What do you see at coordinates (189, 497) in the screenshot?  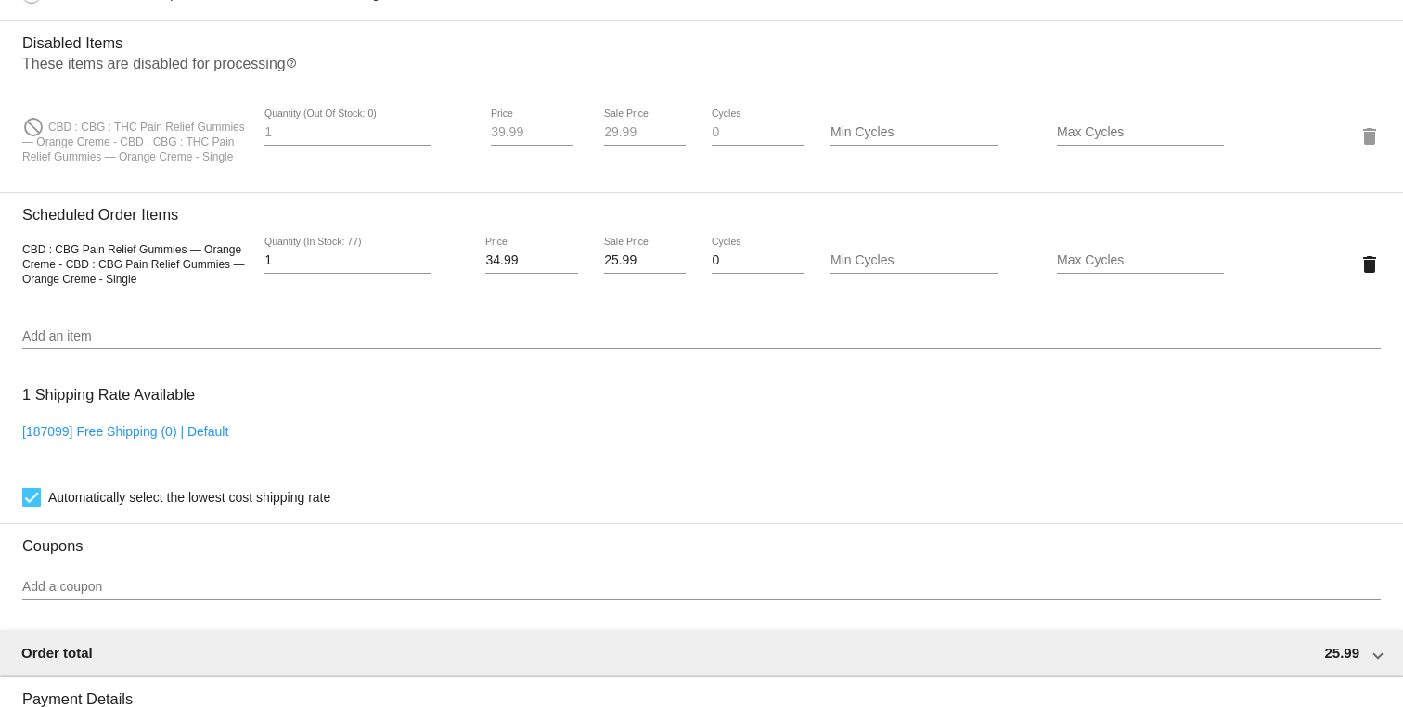 I see `span: Automatically select the lowest cost shipping rate` at bounding box center [189, 497].